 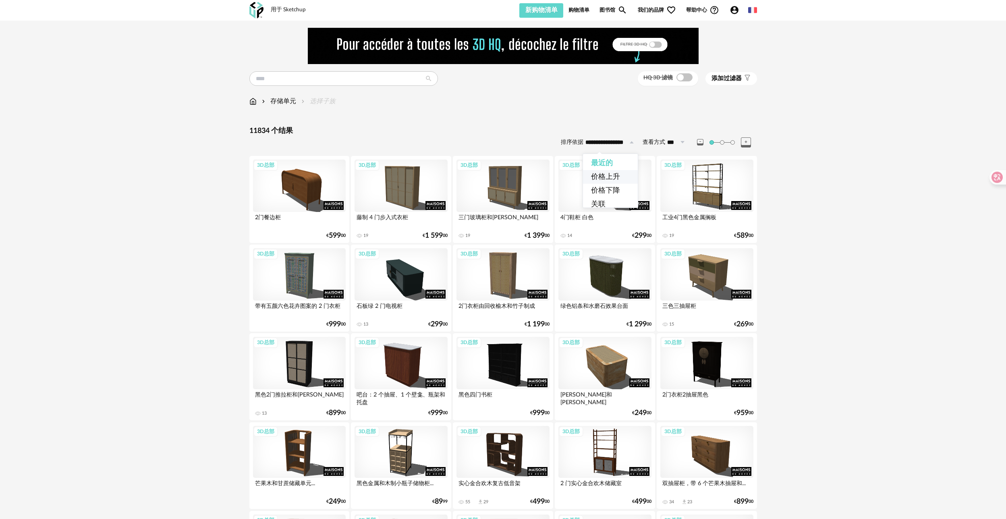 What do you see at coordinates (439, 502) in the screenshot?
I see `span: 89` at bounding box center [439, 502].